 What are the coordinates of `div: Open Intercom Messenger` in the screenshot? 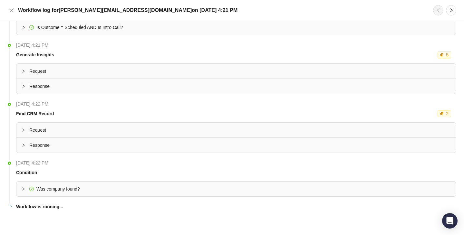 It's located at (450, 221).